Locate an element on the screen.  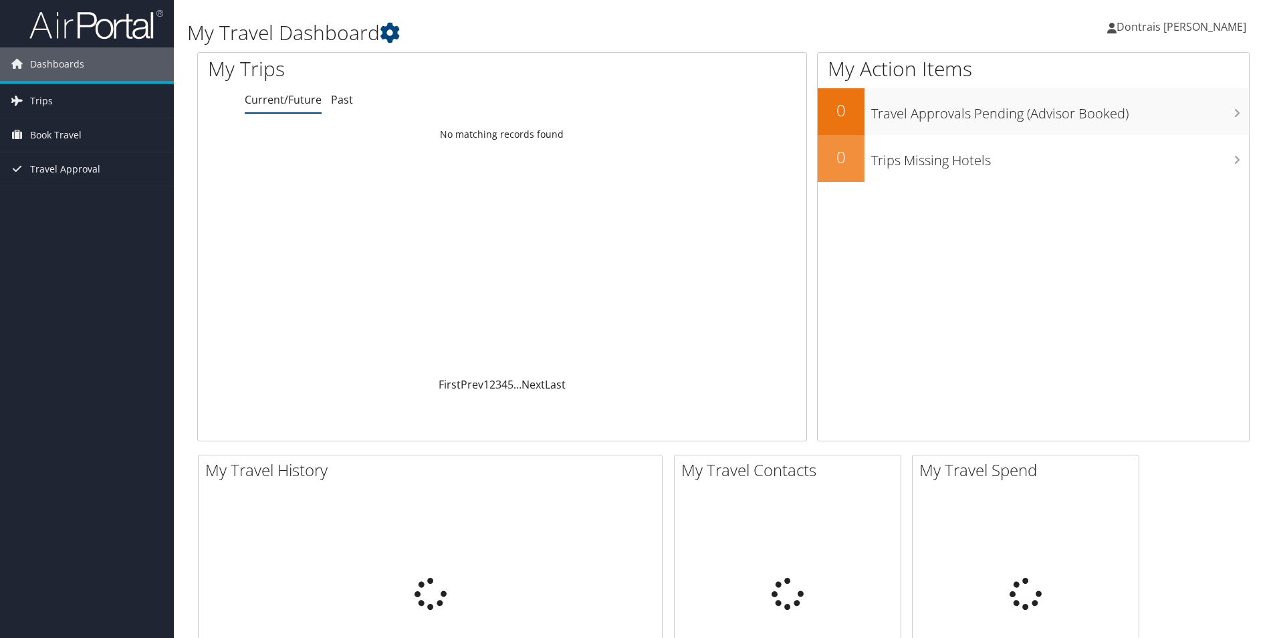
h2: My Travel Spend is located at coordinates (1029, 470).